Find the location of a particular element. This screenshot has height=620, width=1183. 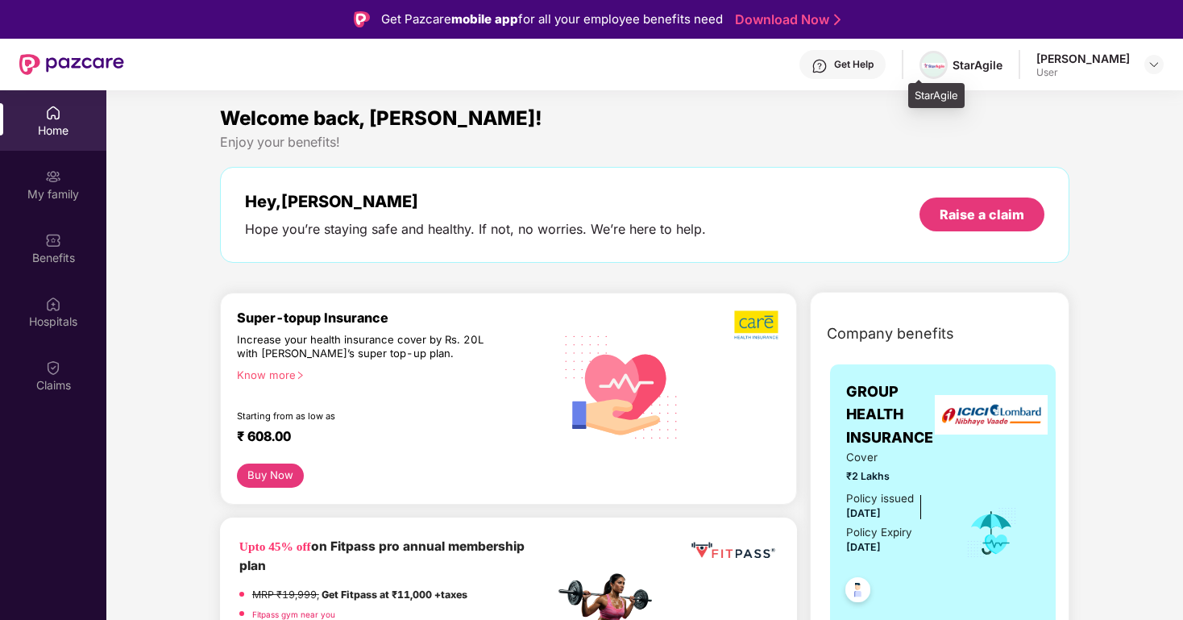

span: Cover is located at coordinates (894, 457).